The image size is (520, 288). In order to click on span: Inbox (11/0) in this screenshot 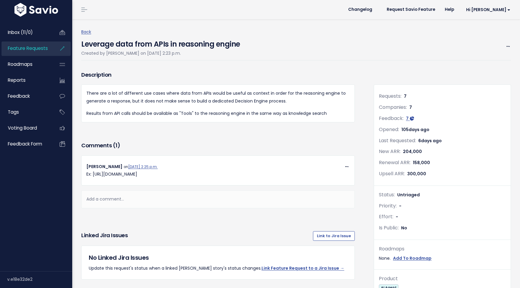, I will do `click(20, 32)`.